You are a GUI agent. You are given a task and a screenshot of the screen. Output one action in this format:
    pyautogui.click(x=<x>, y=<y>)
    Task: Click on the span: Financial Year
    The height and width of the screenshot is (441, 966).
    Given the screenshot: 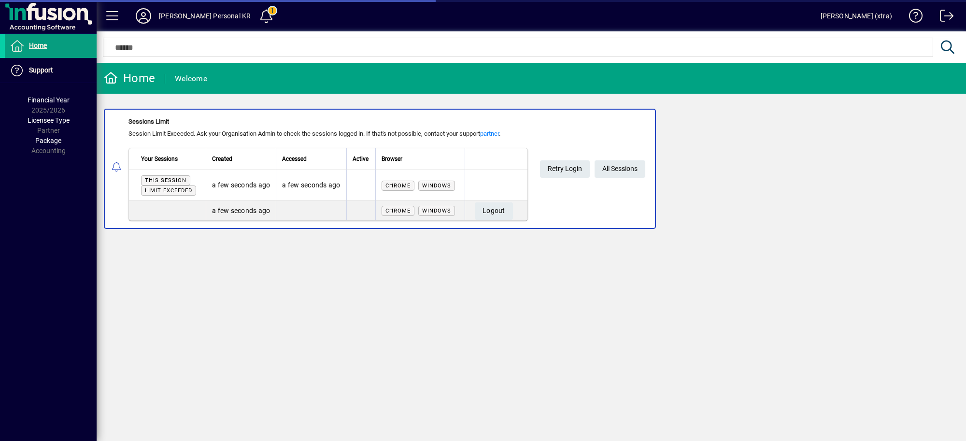 What is the action you would take?
    pyautogui.click(x=48, y=100)
    